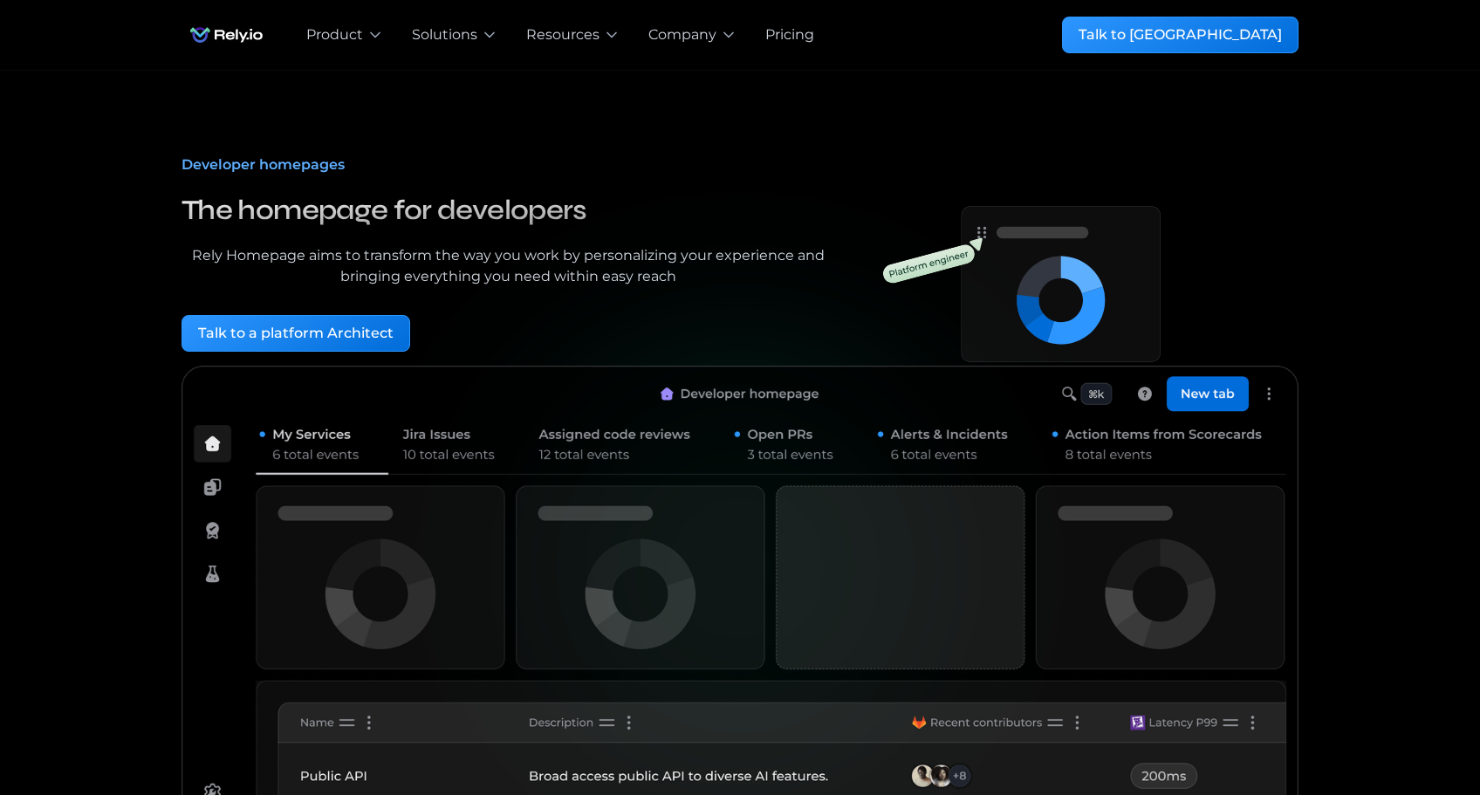 This screenshot has height=795, width=1480. I want to click on h3: The homepage for developers, so click(508, 210).